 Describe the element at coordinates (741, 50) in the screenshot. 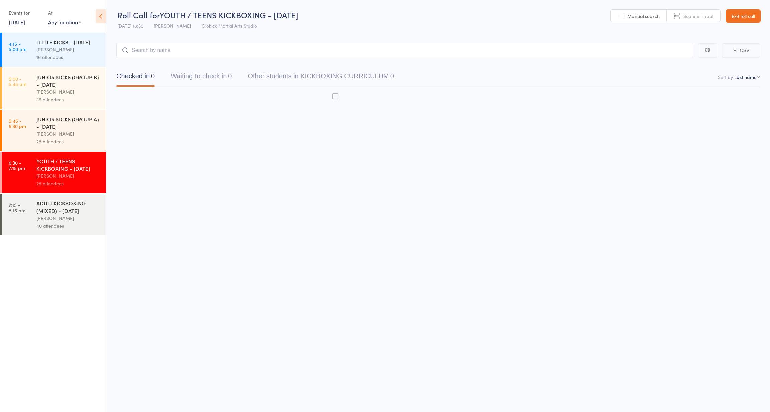

I see `button: CSV` at that location.